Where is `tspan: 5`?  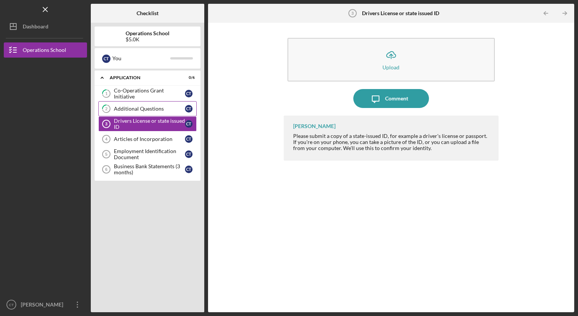 tspan: 5 is located at coordinates (106, 154).